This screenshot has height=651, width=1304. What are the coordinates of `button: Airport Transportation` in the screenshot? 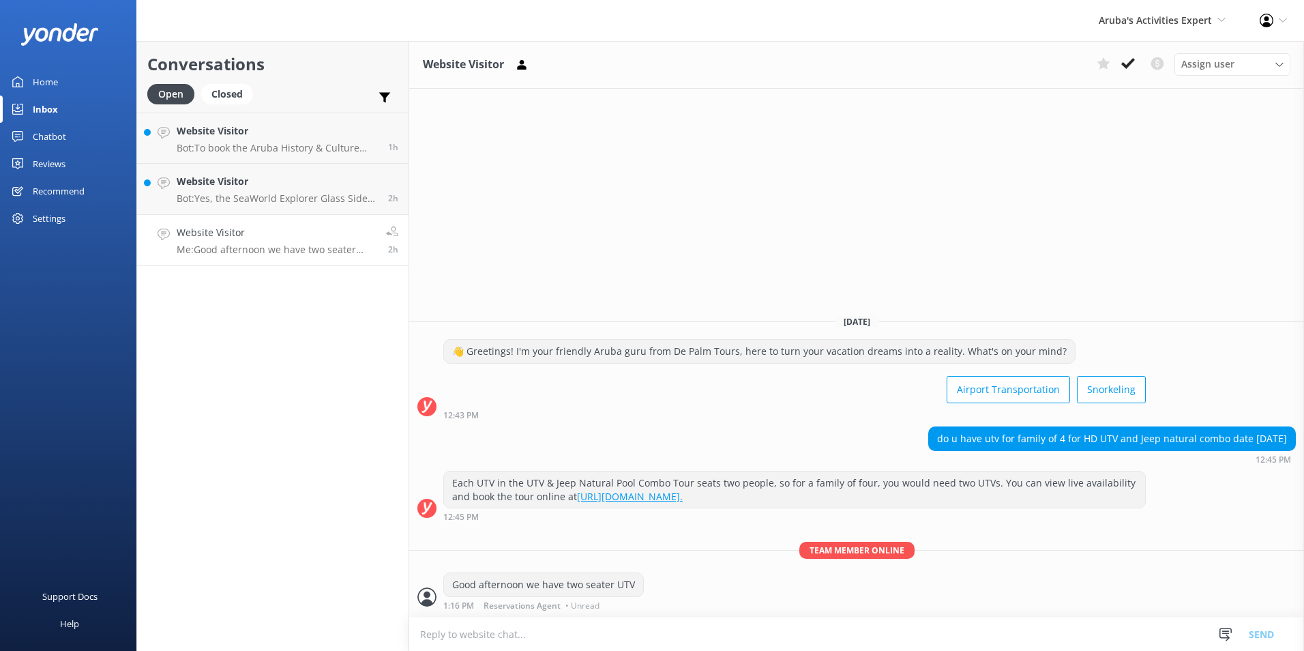 It's located at (1008, 389).